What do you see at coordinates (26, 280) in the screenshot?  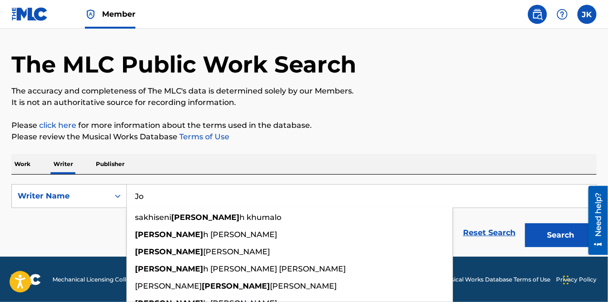 I see `img: logo` at bounding box center [26, 280].